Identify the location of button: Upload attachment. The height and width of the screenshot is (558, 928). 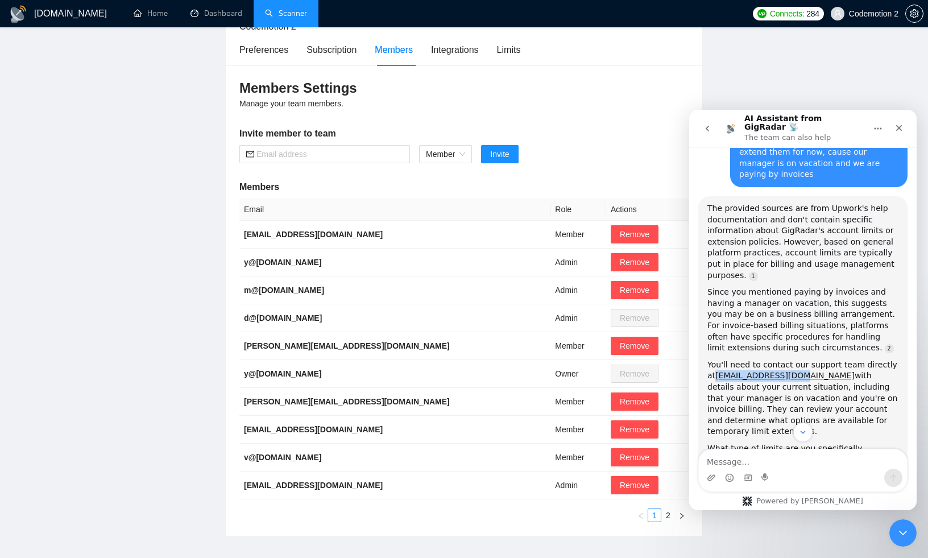
(22, 368).